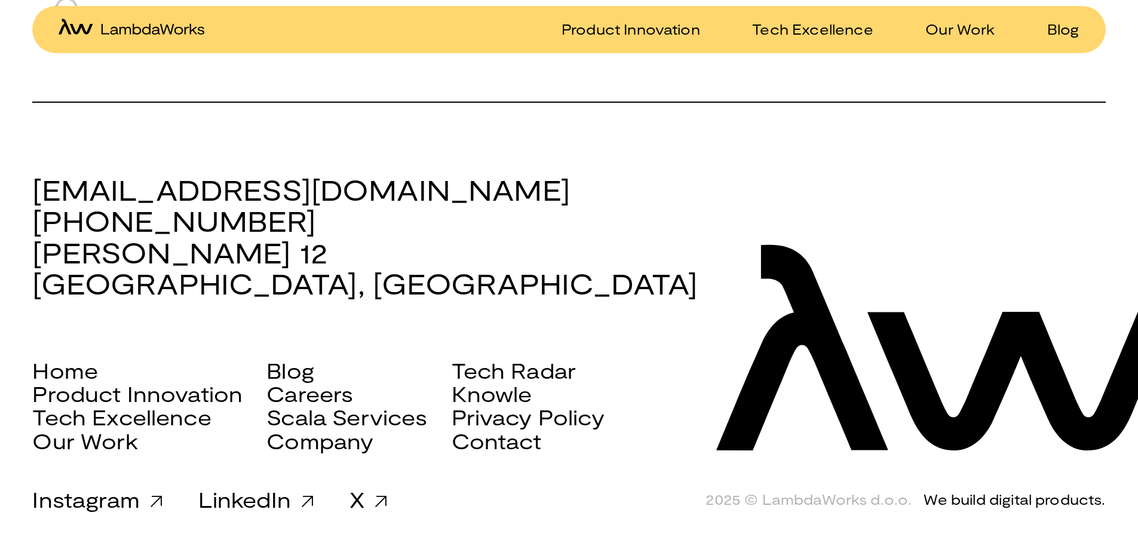 The image size is (1138, 549). Describe the element at coordinates (320, 440) in the screenshot. I see `a: Company` at that location.